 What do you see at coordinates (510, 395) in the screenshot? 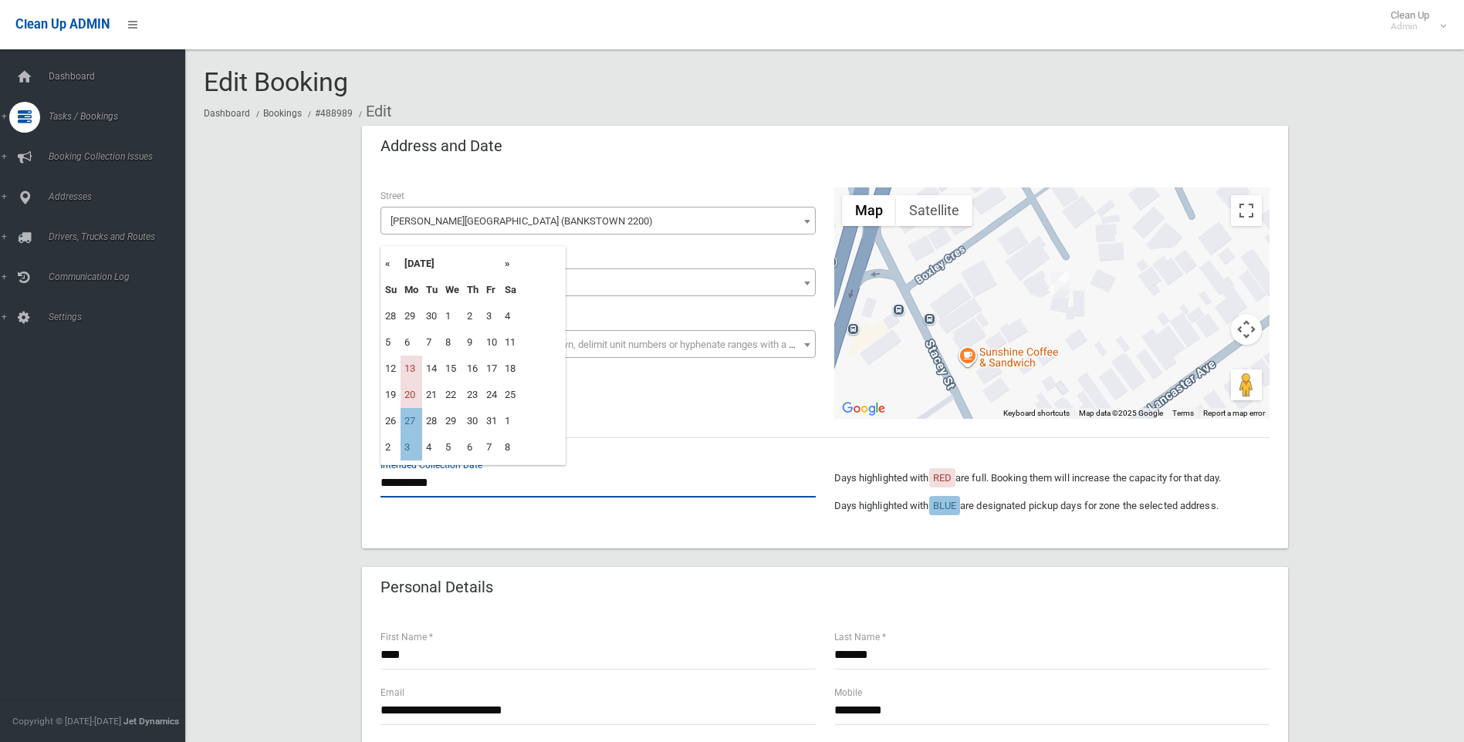
I see `td: 25` at bounding box center [510, 395].